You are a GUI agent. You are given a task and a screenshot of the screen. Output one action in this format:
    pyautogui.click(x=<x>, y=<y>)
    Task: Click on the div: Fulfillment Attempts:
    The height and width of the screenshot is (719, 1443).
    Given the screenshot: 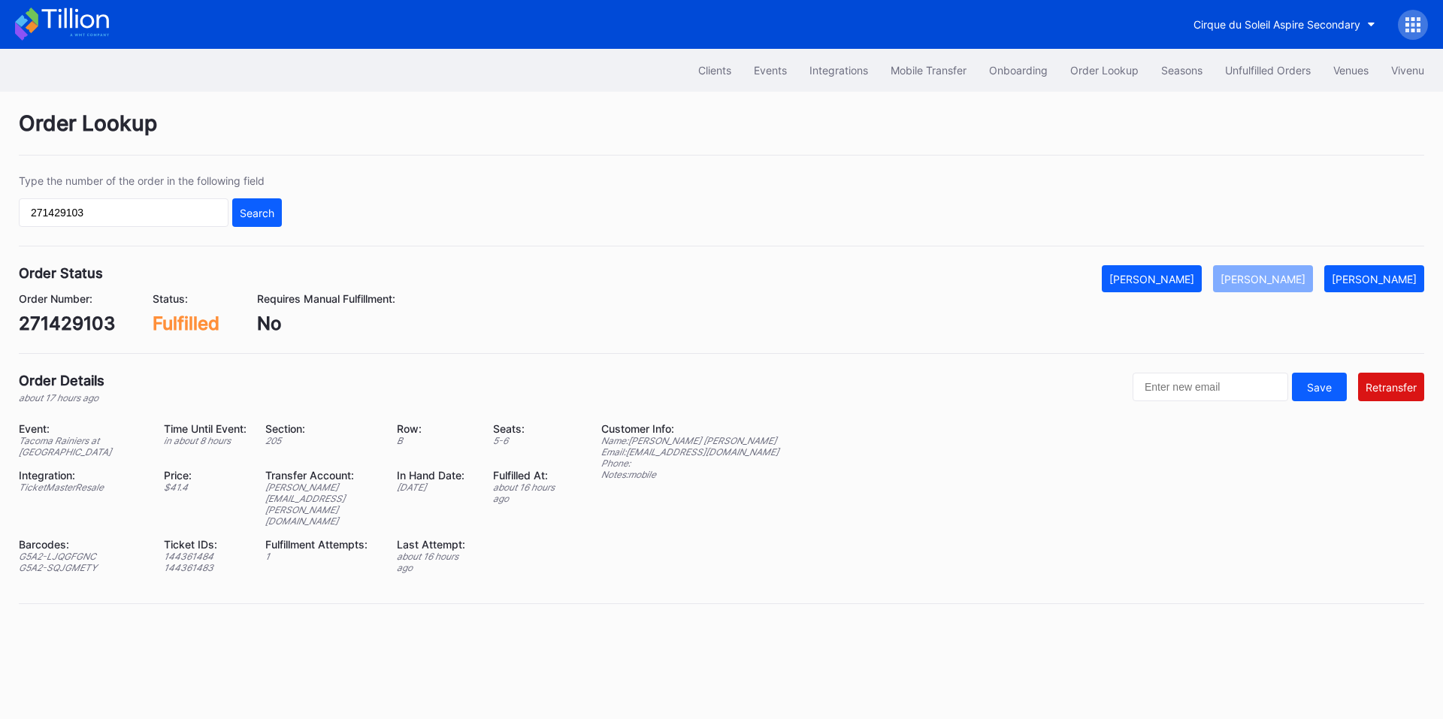 What is the action you would take?
    pyautogui.click(x=322, y=544)
    